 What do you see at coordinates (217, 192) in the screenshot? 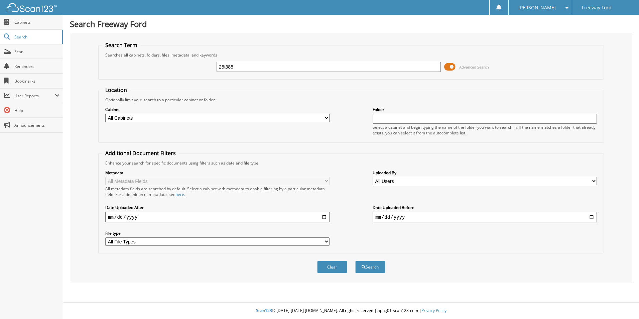
I see `div: All metadata fields are searched by default. Select a cabinet with metadata to enable filtering b...` at bounding box center [217, 192].